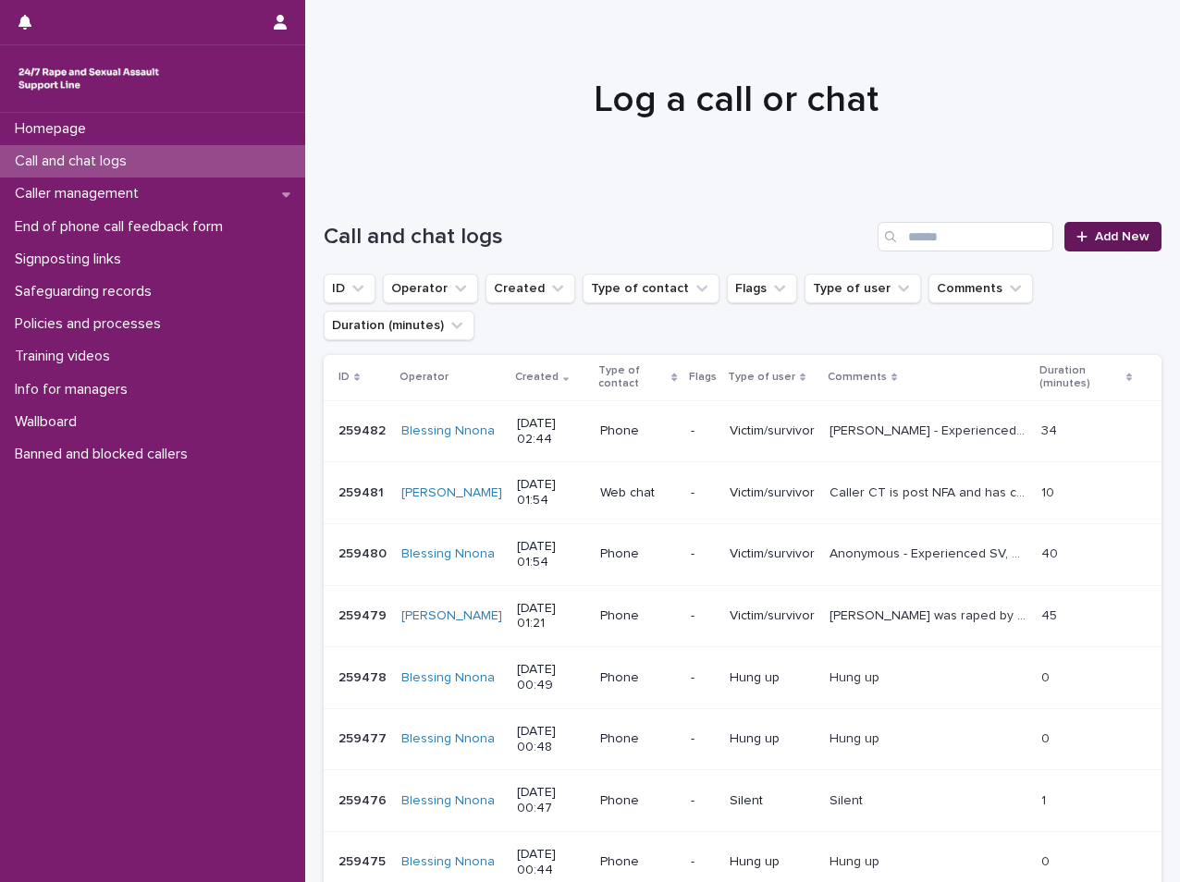 Image resolution: width=1180 pixels, height=882 pixels. Describe the element at coordinates (965, 237) in the screenshot. I see `input: Search` at that location.